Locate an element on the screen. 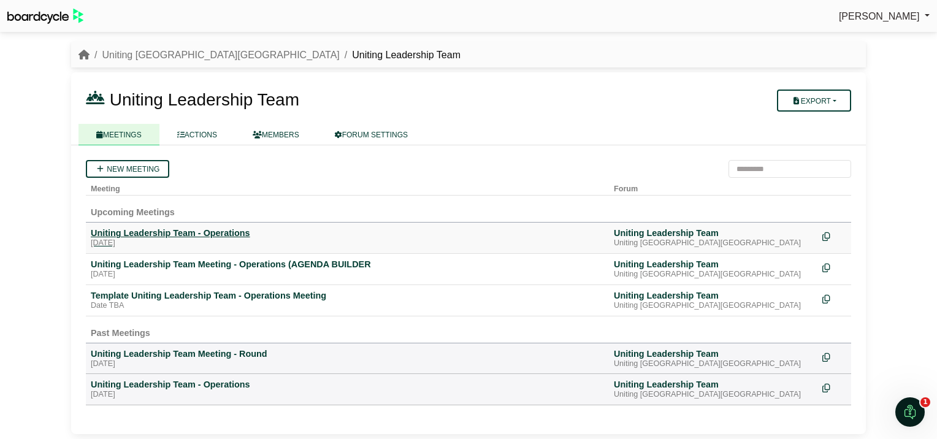  li: Uniting Leadership Team is located at coordinates (400, 55).